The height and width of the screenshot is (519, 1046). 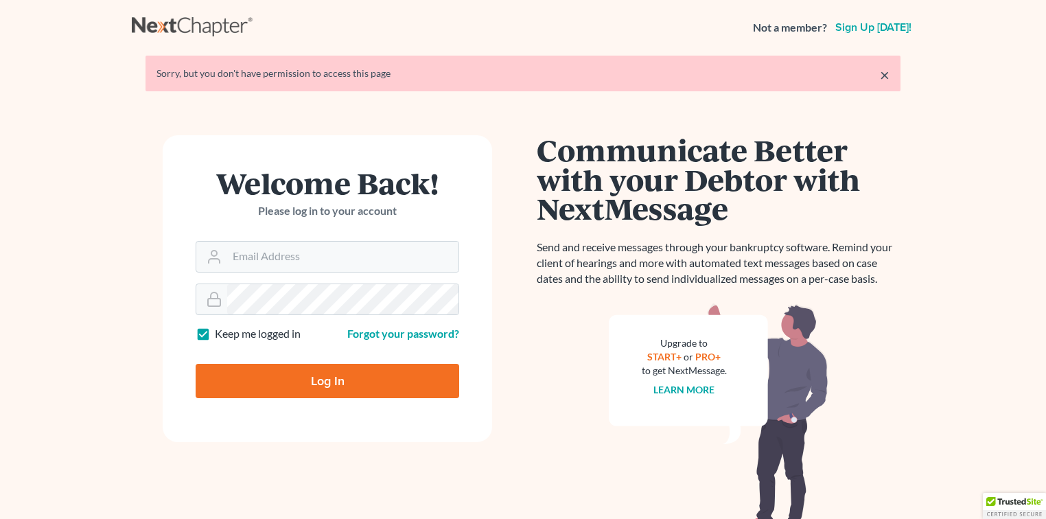 I want to click on p: Send and receive messages through your bankruptcy software. Remind your client of hearings and mo..., so click(x=718, y=263).